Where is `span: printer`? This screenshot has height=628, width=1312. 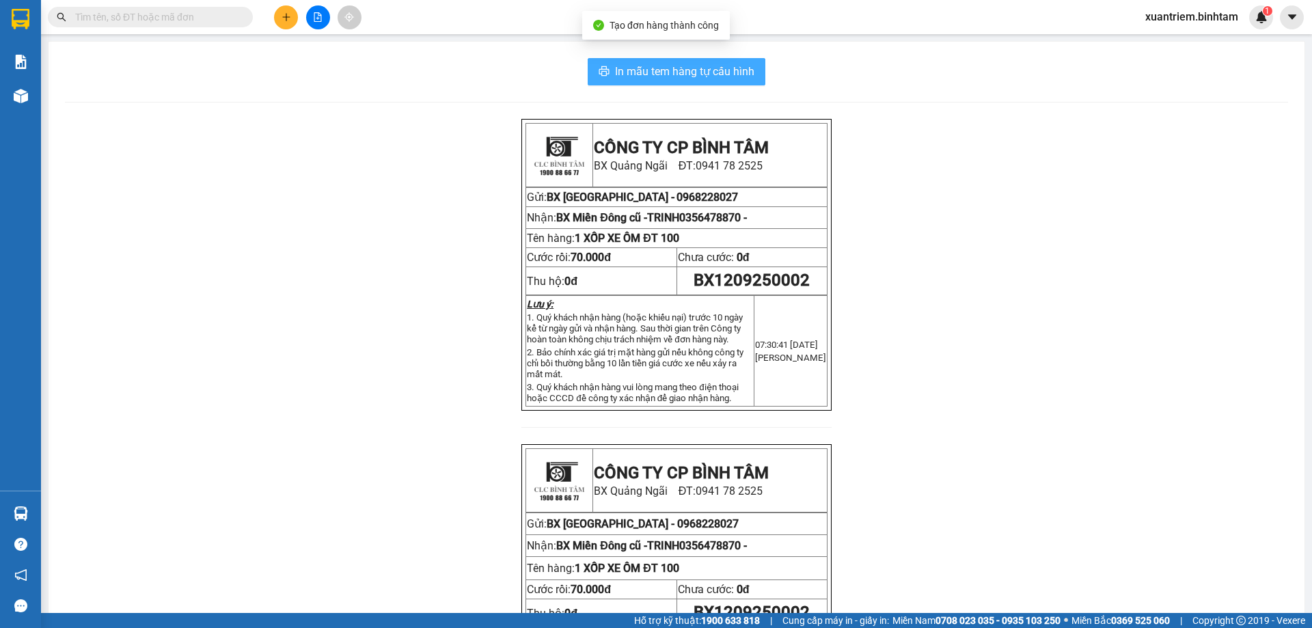
span: printer is located at coordinates (604, 72).